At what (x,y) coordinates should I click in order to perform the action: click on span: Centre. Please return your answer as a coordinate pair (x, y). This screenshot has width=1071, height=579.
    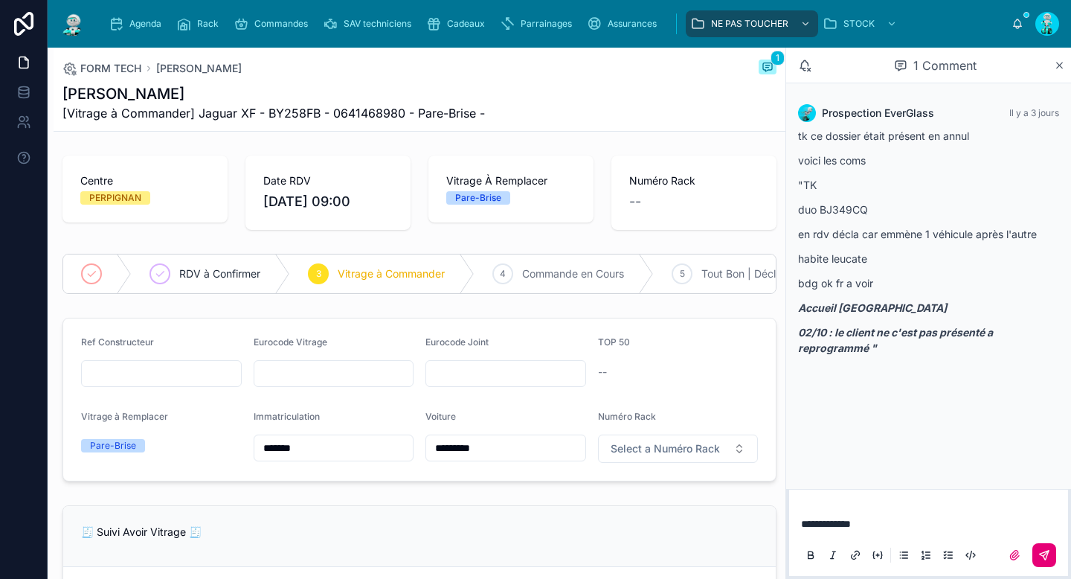
    Looking at the image, I should click on (145, 181).